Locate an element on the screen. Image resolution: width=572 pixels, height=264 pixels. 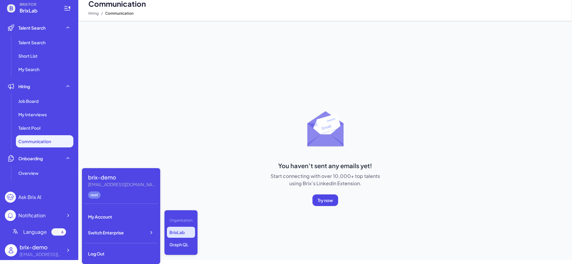
span: Onboarding is located at coordinates (31, 159).